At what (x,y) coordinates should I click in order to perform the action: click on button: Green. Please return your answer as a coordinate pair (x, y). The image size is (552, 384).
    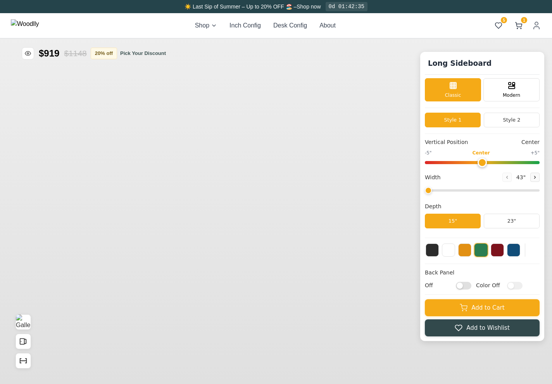
    Looking at the image, I should click on (481, 250).